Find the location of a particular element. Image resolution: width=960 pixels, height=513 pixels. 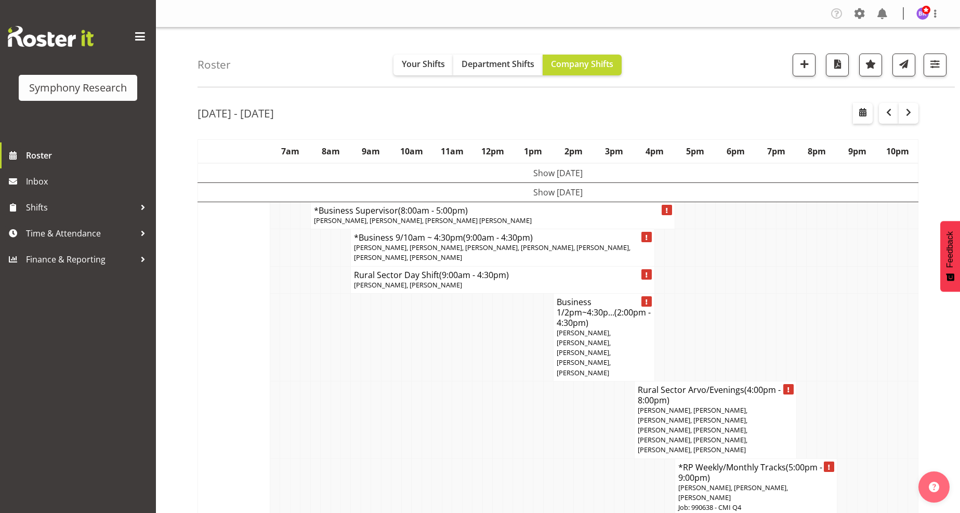

h4: *Business Supervisor is located at coordinates (493, 210).